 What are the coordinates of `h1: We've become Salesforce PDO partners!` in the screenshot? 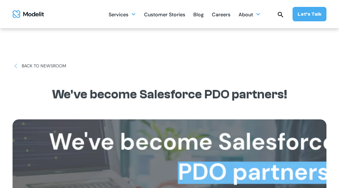 It's located at (170, 95).